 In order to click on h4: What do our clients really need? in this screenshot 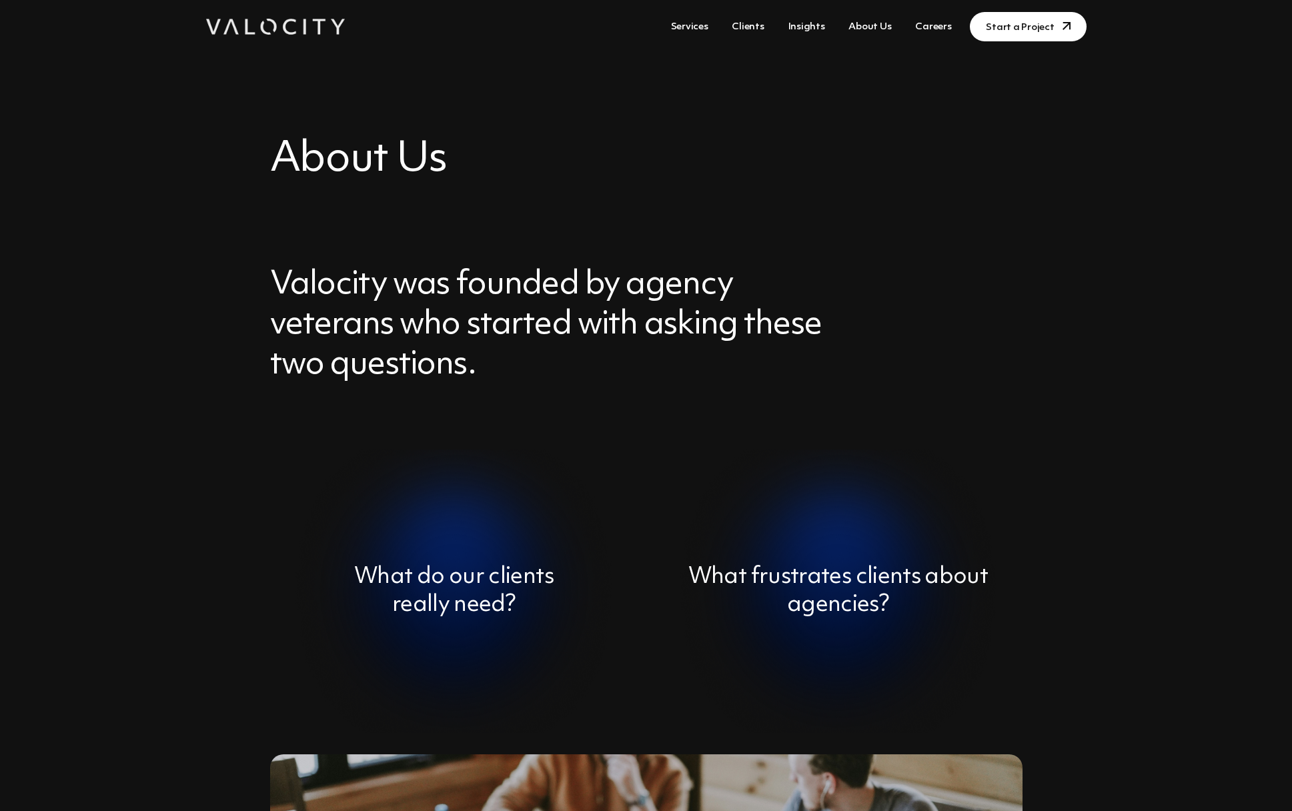, I will do `click(454, 591)`.